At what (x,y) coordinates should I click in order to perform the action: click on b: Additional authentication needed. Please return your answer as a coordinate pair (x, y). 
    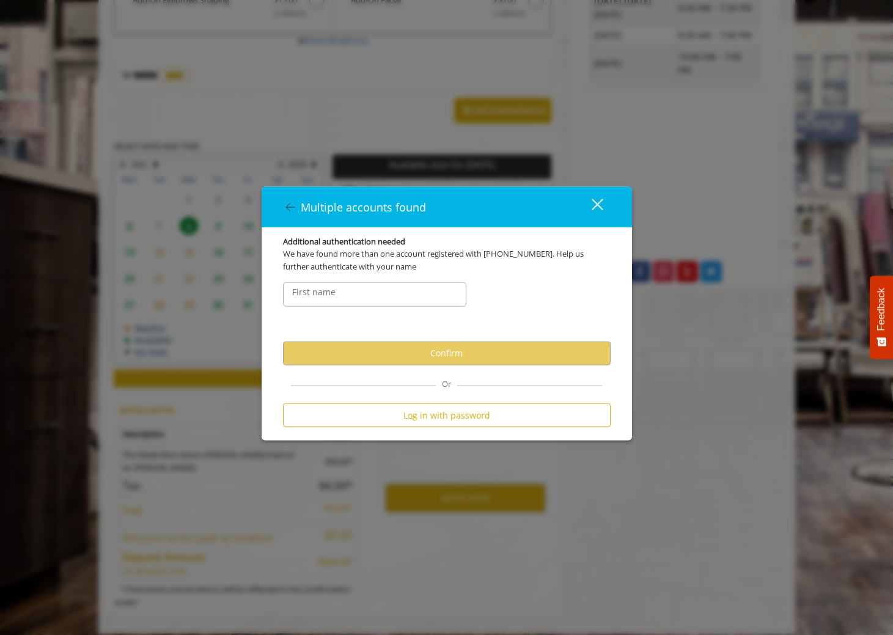
    Looking at the image, I should click on (344, 241).